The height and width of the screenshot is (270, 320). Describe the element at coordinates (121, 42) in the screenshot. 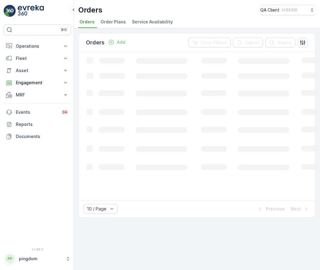

I see `p: Add` at that location.